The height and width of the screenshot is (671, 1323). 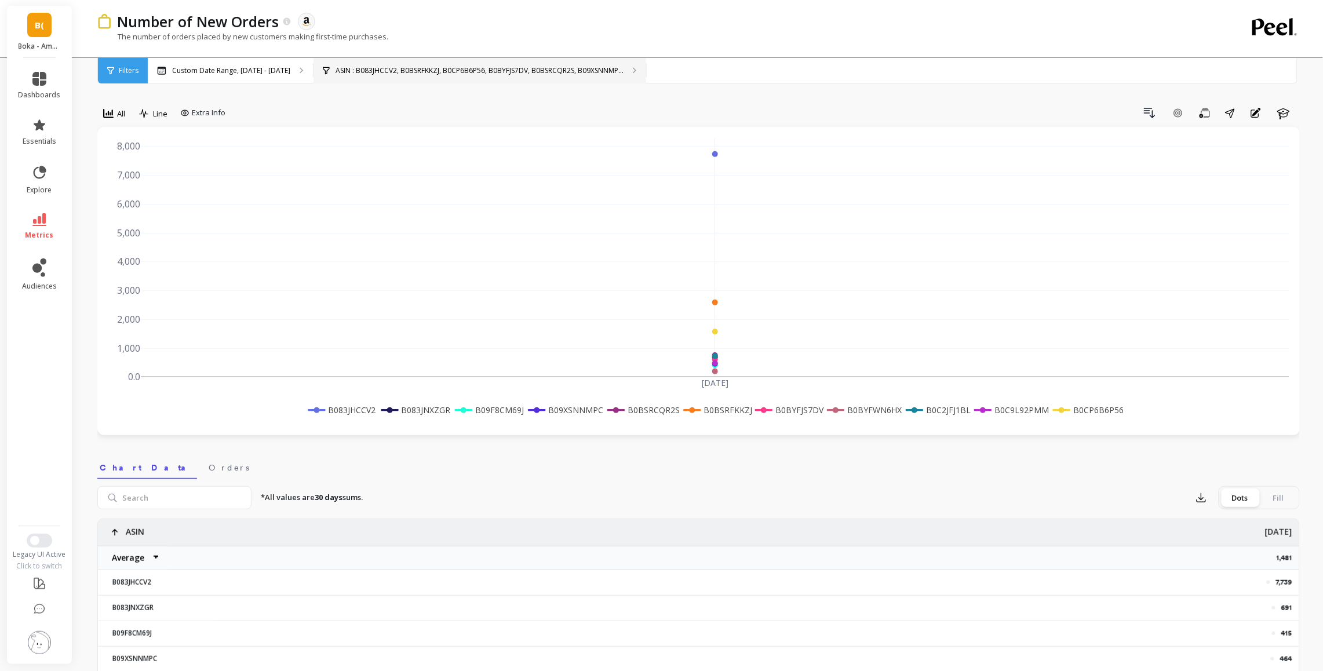 I want to click on p: The number of orders placed by new customers making first-time purchases., so click(x=243, y=37).